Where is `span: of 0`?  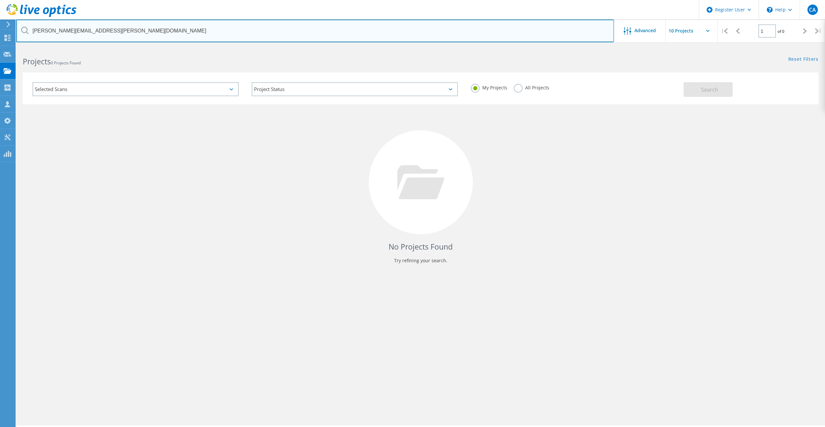 span: of 0 is located at coordinates (781, 31).